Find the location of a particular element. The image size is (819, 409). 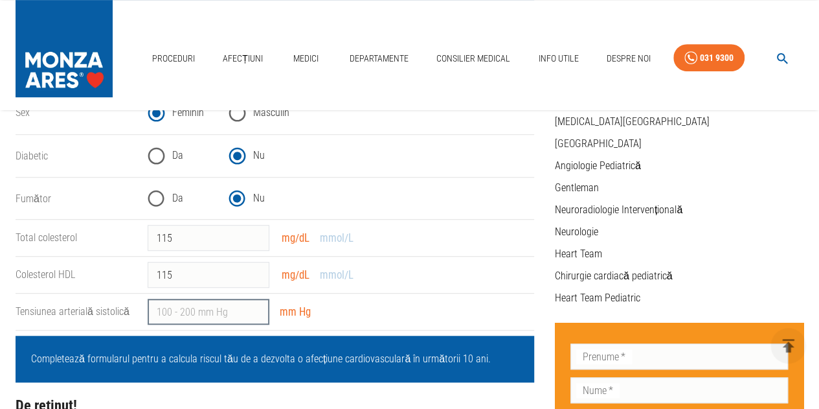

button: delete is located at coordinates (788, 345).